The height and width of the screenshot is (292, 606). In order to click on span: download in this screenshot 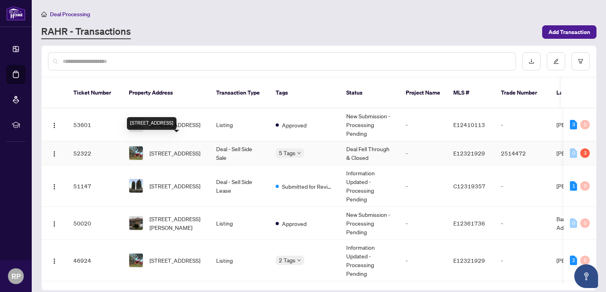, I will do `click(531, 61)`.